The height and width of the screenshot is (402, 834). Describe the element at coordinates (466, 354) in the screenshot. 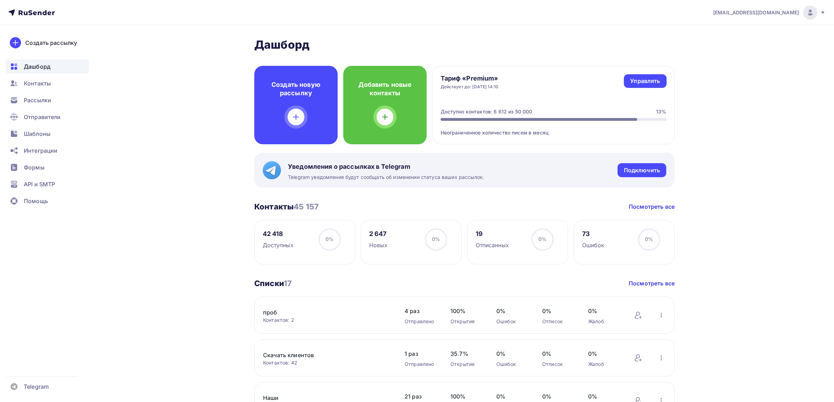

I see `span: 35.7%` at that location.